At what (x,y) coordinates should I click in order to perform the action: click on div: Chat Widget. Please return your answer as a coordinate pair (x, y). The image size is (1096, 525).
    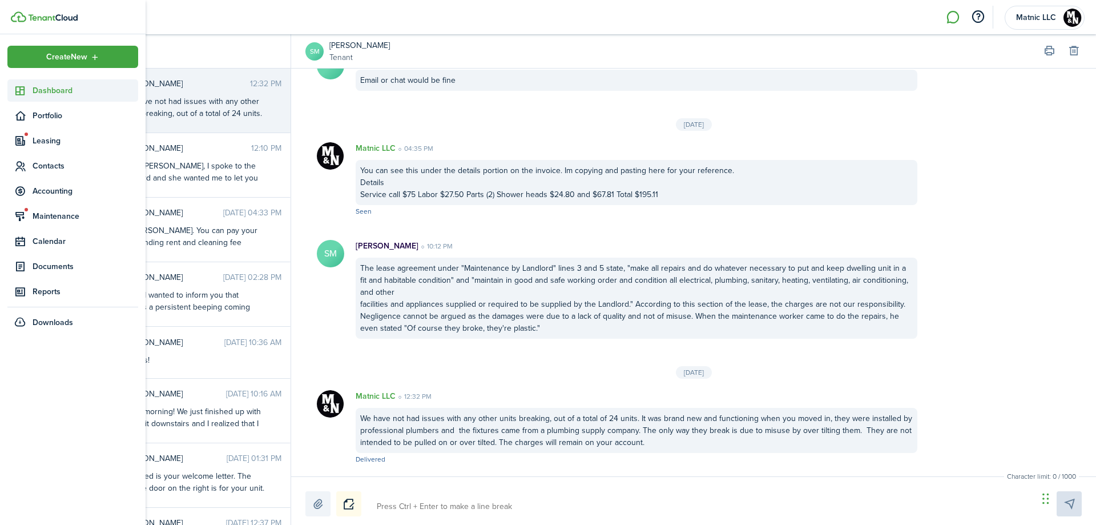
    Looking at the image, I should click on (1068, 497).